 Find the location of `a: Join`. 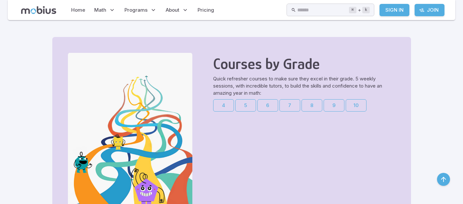

a: Join is located at coordinates (429, 10).